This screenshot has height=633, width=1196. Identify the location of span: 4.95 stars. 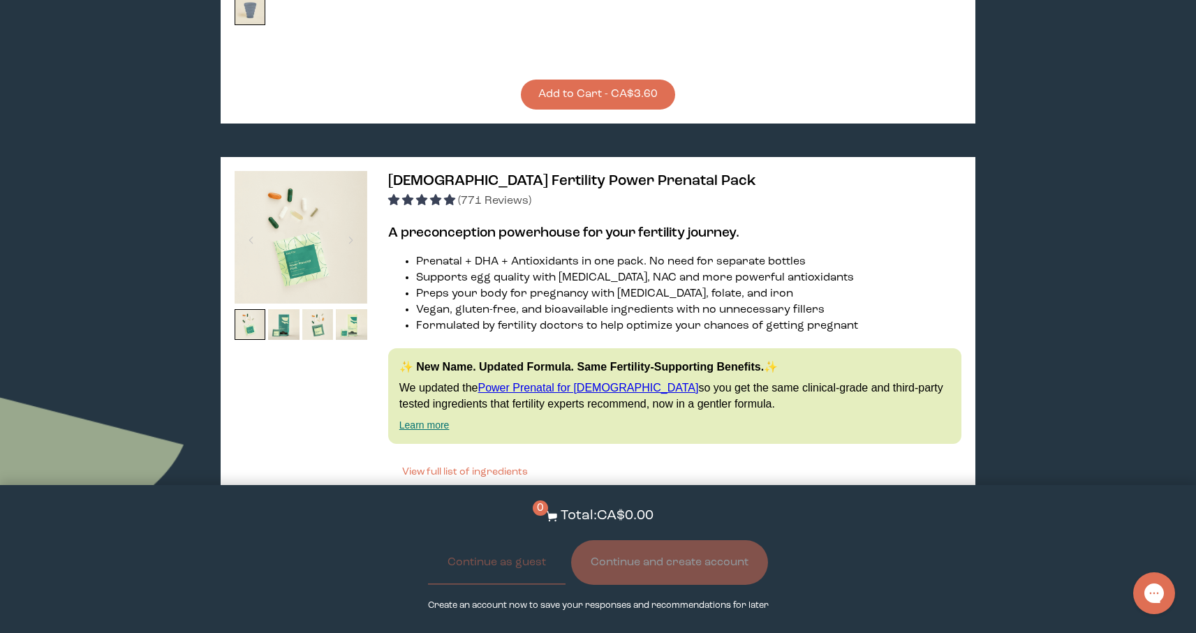
(423, 201).